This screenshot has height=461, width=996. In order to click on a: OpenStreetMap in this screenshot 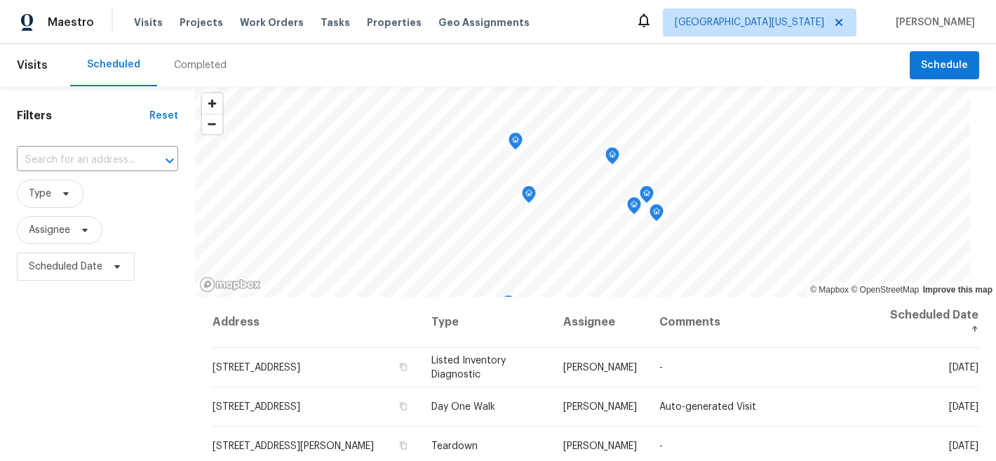, I will do `click(885, 290)`.